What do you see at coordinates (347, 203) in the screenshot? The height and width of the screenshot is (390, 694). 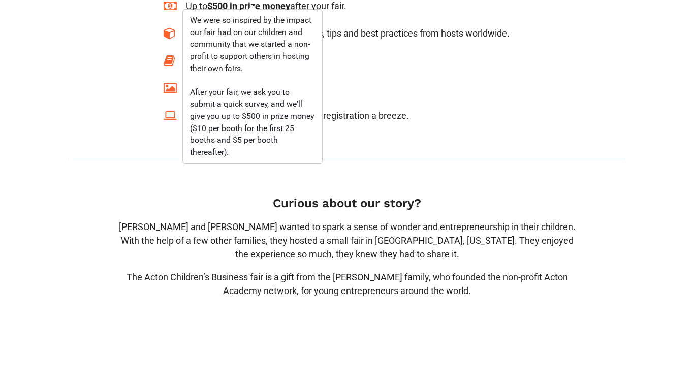 I see `h4: Curious about our story?` at bounding box center [347, 203].